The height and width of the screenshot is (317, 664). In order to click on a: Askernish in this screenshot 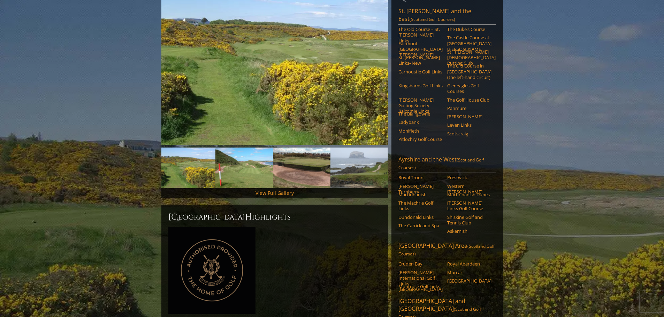, I will do `click(469, 231)`.